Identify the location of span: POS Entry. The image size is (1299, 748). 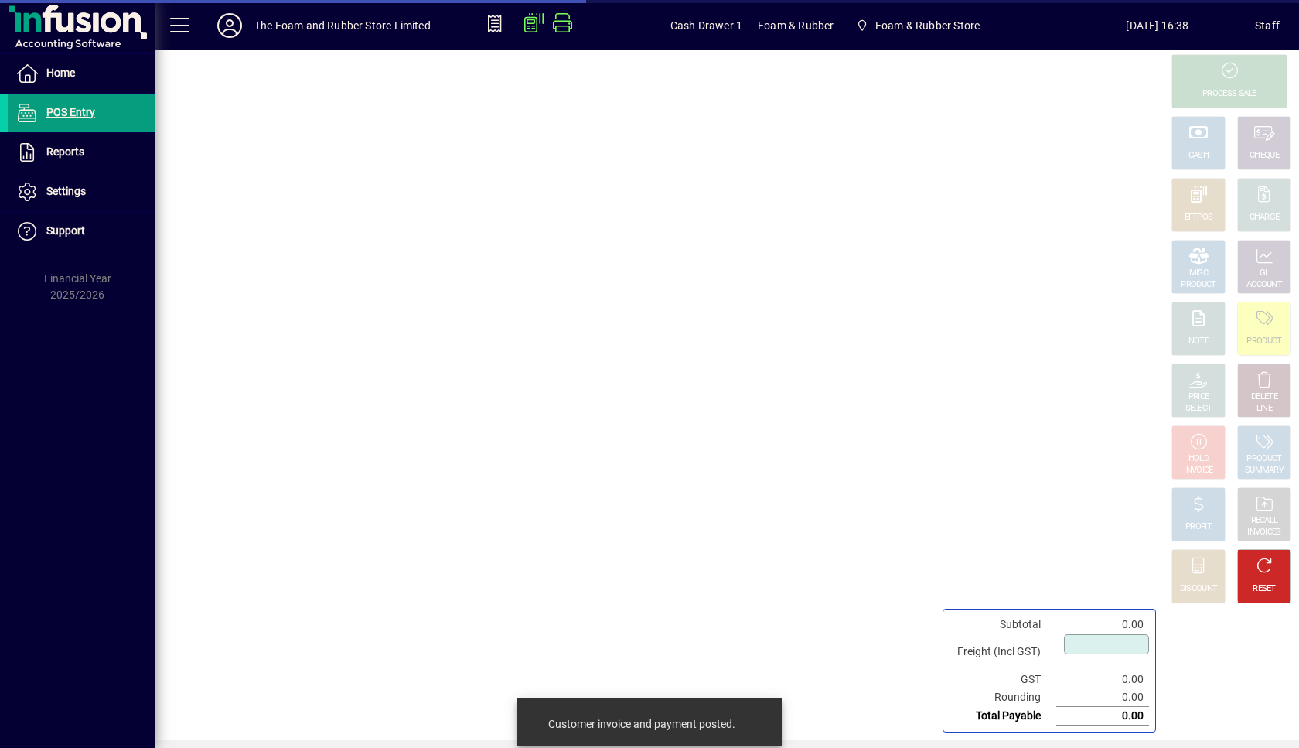
(70, 112).